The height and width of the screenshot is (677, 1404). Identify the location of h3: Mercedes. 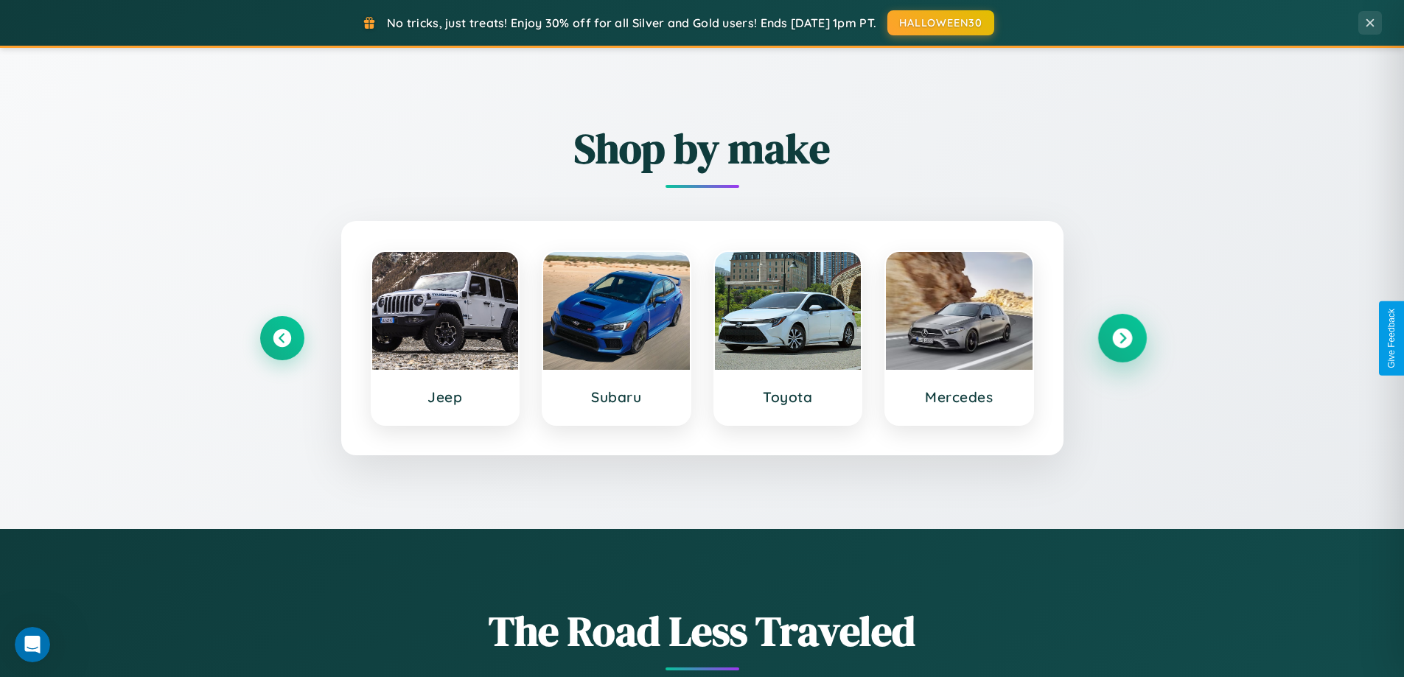
(959, 397).